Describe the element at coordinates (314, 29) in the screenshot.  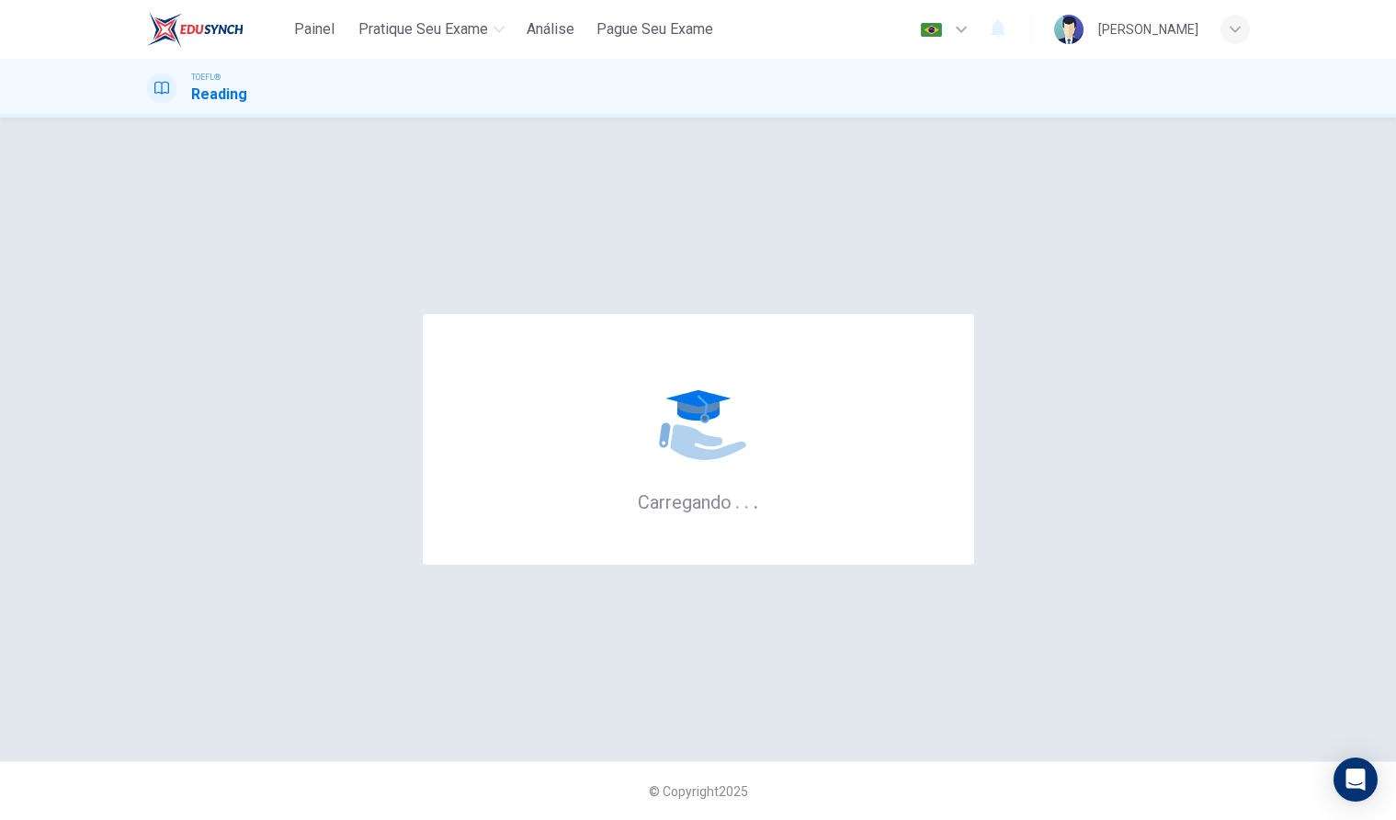
I see `span: Painel` at that location.